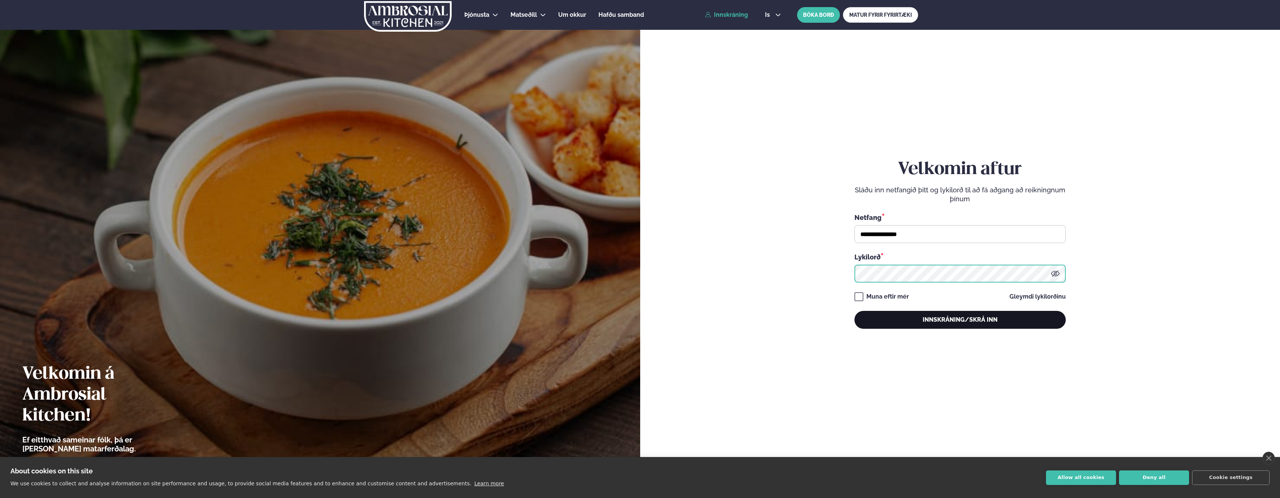  What do you see at coordinates (960, 194) in the screenshot?
I see `p: Sláðu inn netfangið þitt og lykilorð til að fá aðgang að reikningnum þínum` at bounding box center [960, 194].